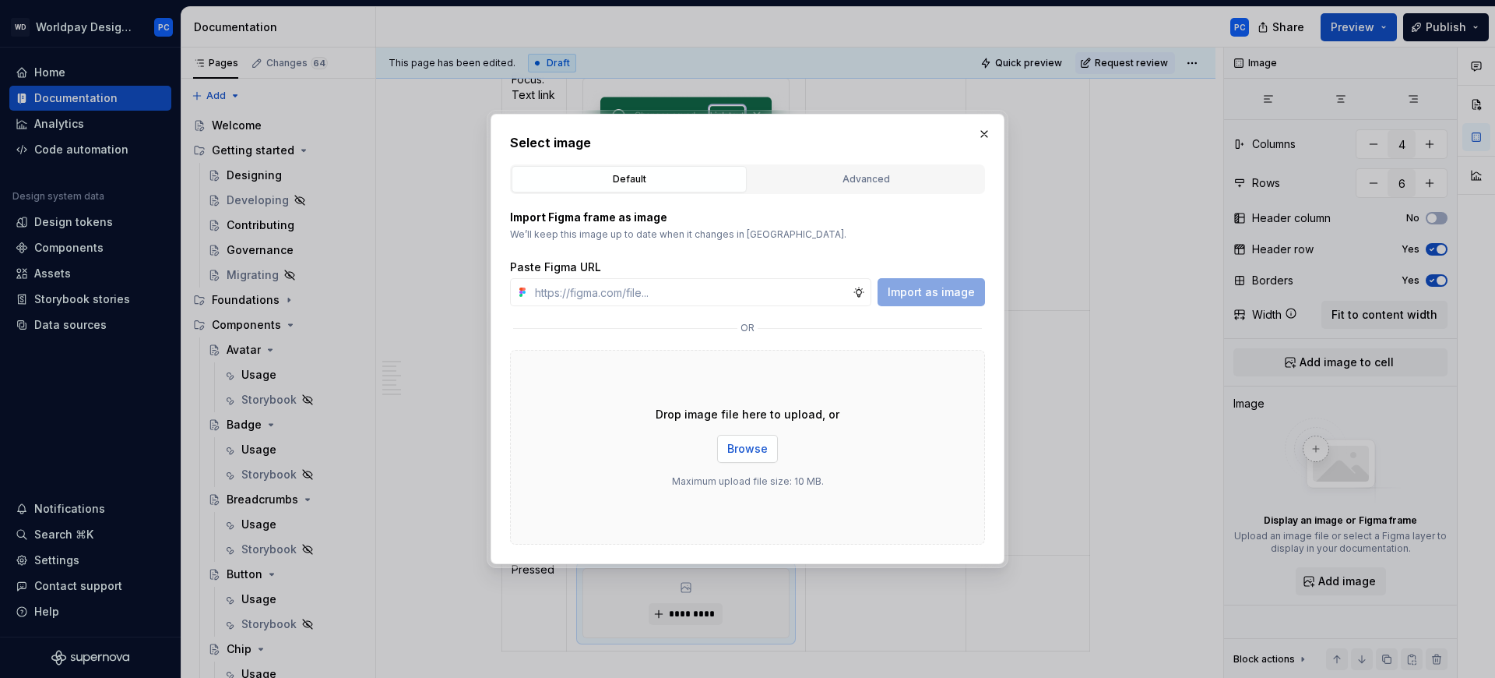 Image resolution: width=1495 pixels, height=678 pixels. What do you see at coordinates (748, 414) in the screenshot?
I see `p: Drop image file here to upload, or` at bounding box center [748, 414].